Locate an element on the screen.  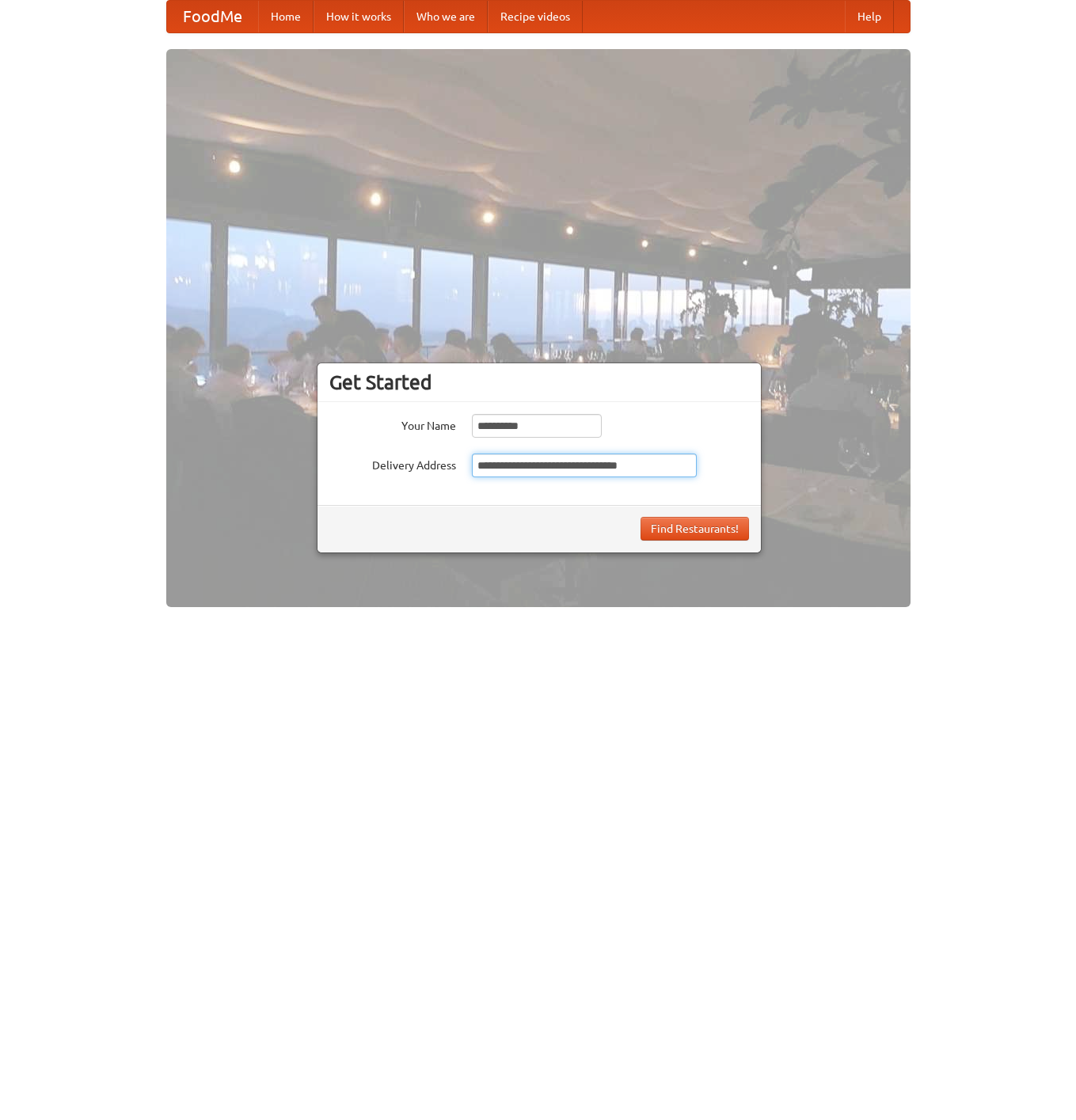
a: Recipe videos is located at coordinates (535, 17).